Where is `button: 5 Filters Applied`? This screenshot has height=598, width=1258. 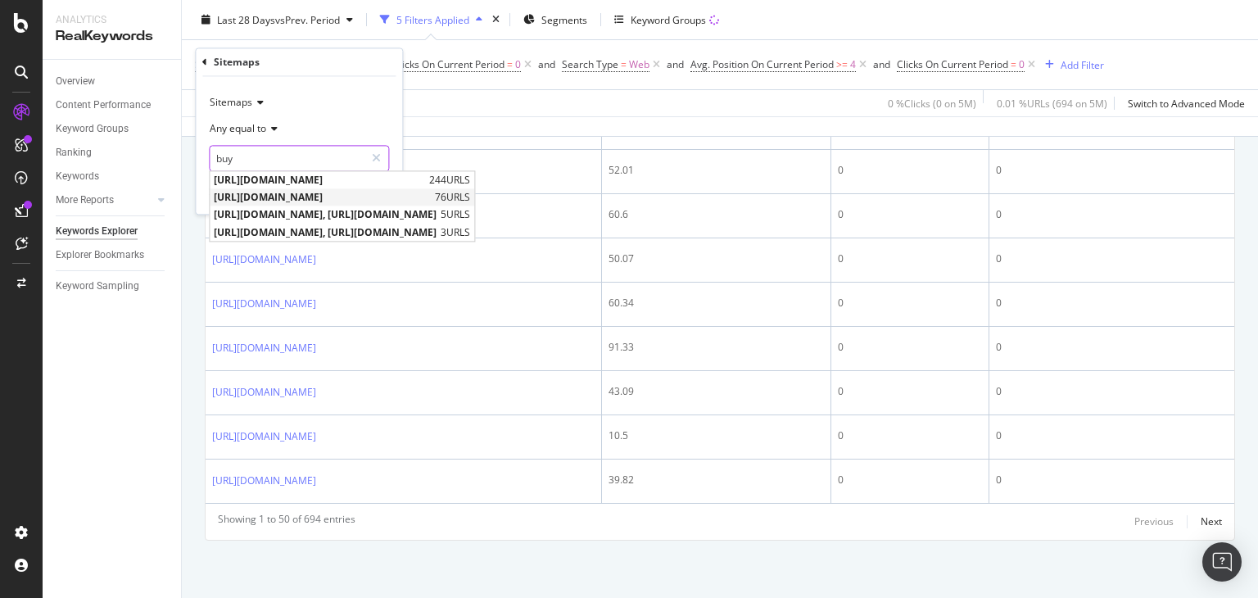
button: 5 Filters Applied is located at coordinates (431, 20).